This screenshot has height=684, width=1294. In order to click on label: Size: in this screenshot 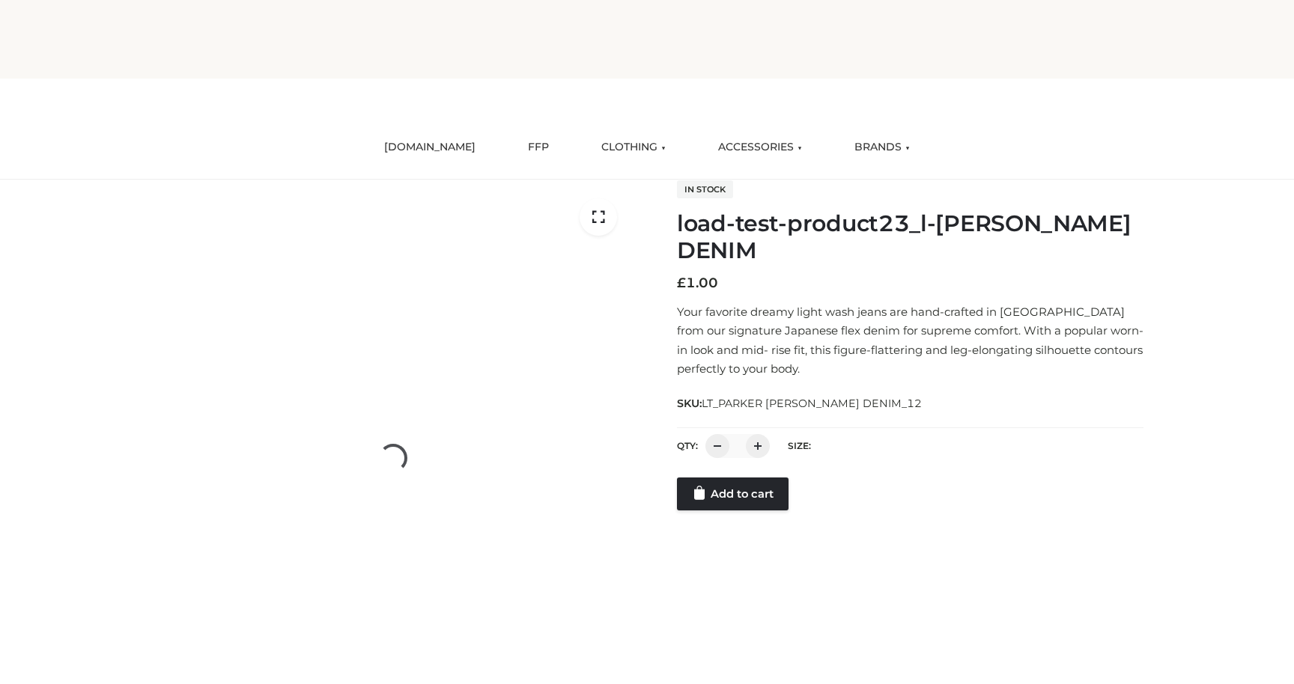, I will do `click(799, 445)`.